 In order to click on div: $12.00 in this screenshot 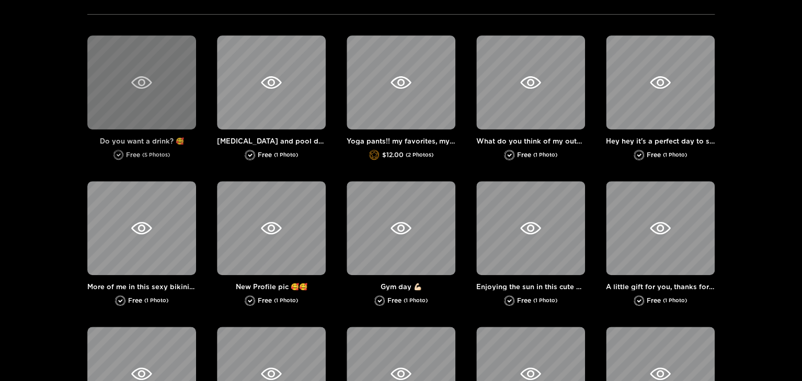, I will do `click(401, 155)`.